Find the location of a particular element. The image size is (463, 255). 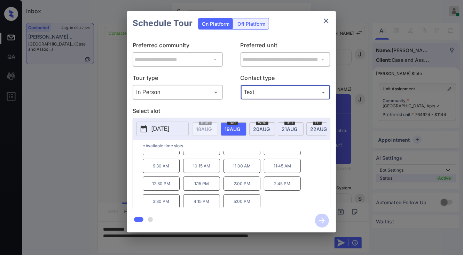

p: 9:30 AM is located at coordinates (161, 166).